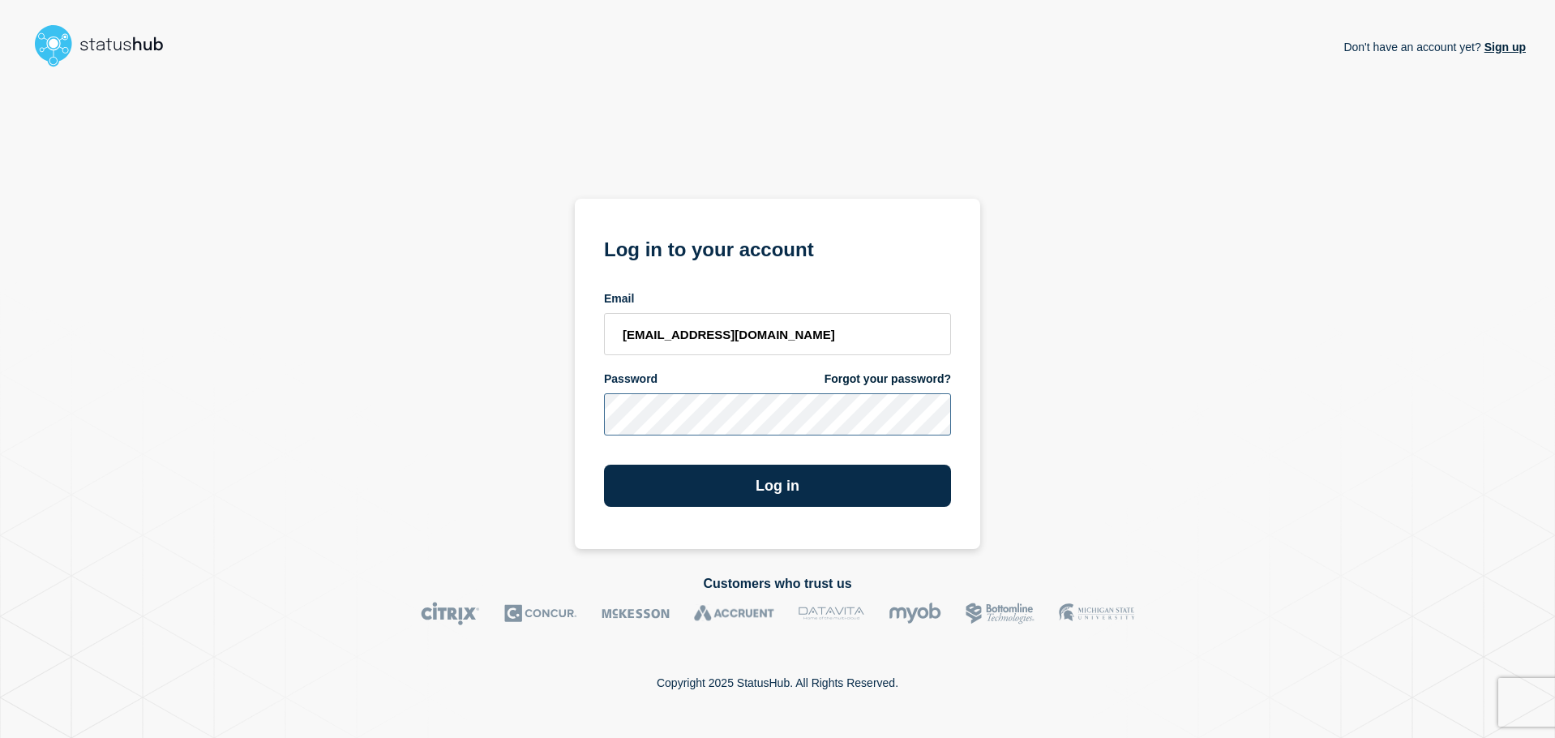  What do you see at coordinates (1000, 613) in the screenshot?
I see `img: Bottomline logo` at bounding box center [1000, 613].